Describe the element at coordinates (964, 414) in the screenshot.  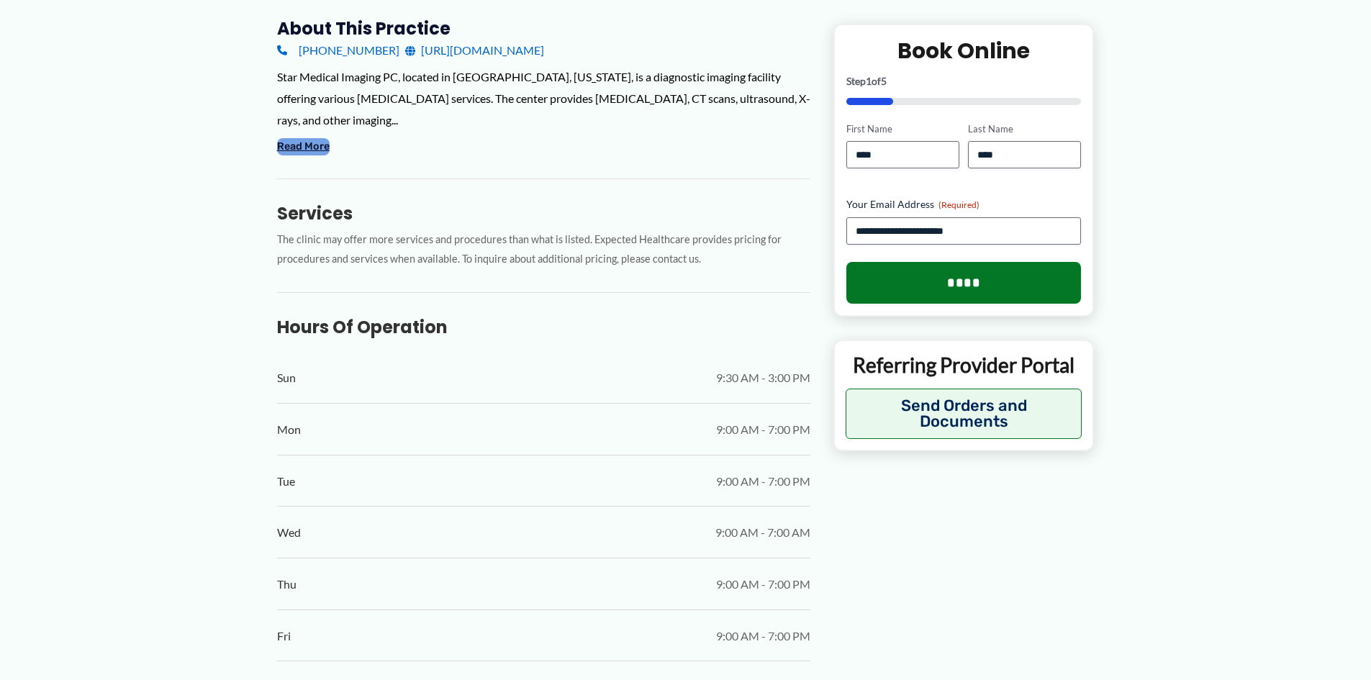
I see `button: Send Orders and Documents` at that location.